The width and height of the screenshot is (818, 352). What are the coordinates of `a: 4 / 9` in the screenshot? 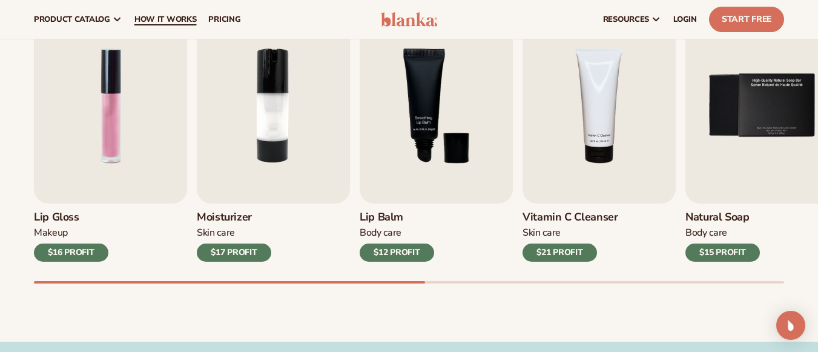 It's located at (599, 134).